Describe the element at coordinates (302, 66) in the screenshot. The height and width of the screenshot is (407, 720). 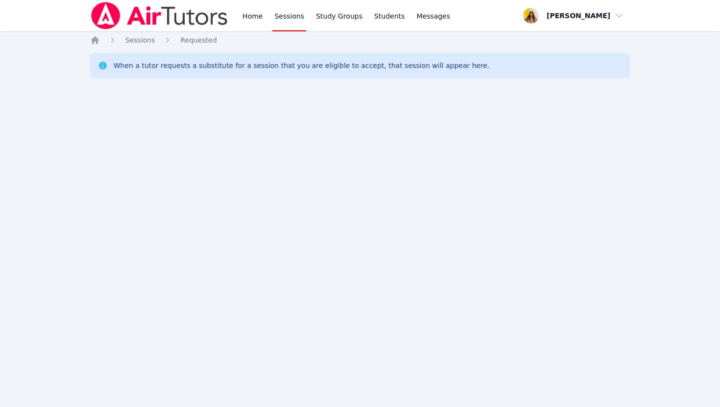
I see `div: When a tutor requests a substitute for a session that you are eligible to accept, that session wi...` at that location.